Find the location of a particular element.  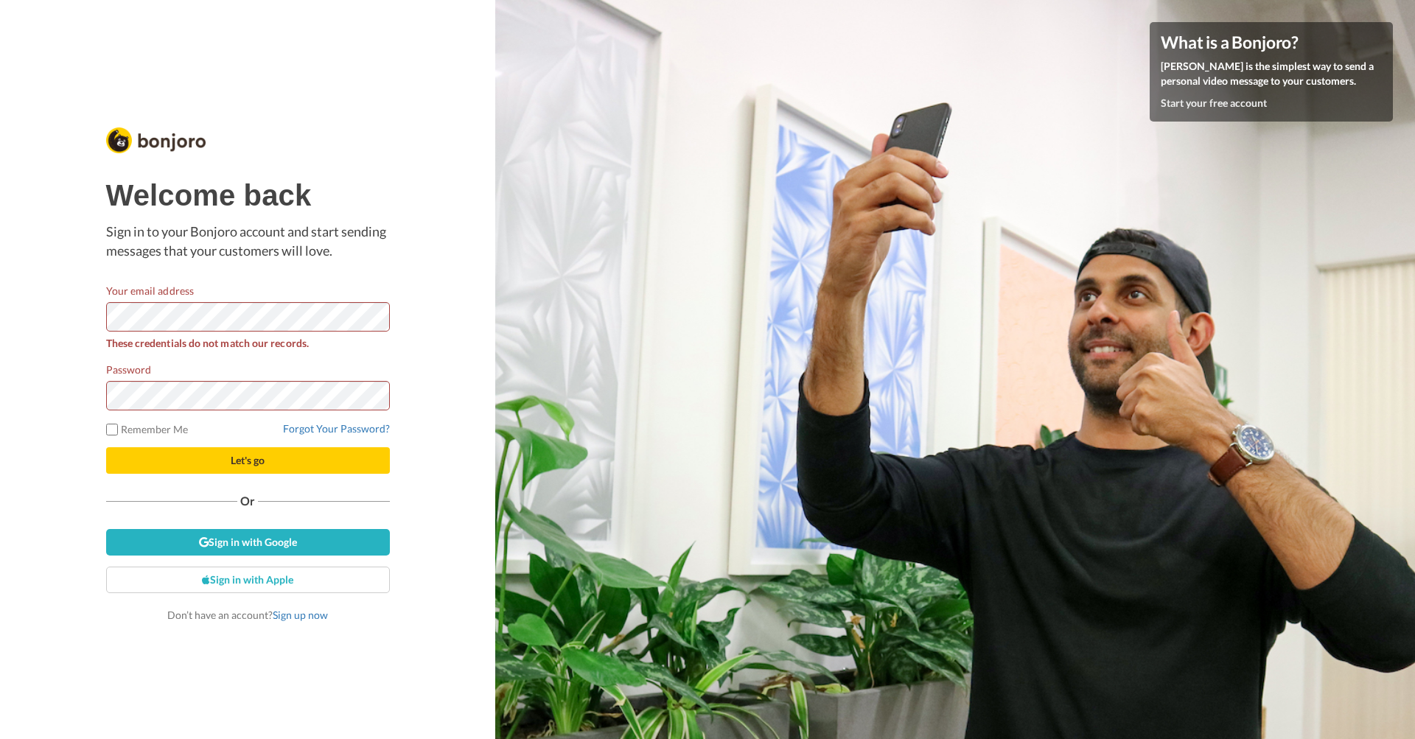

strong: These credentials do not match our records. is located at coordinates (207, 343).